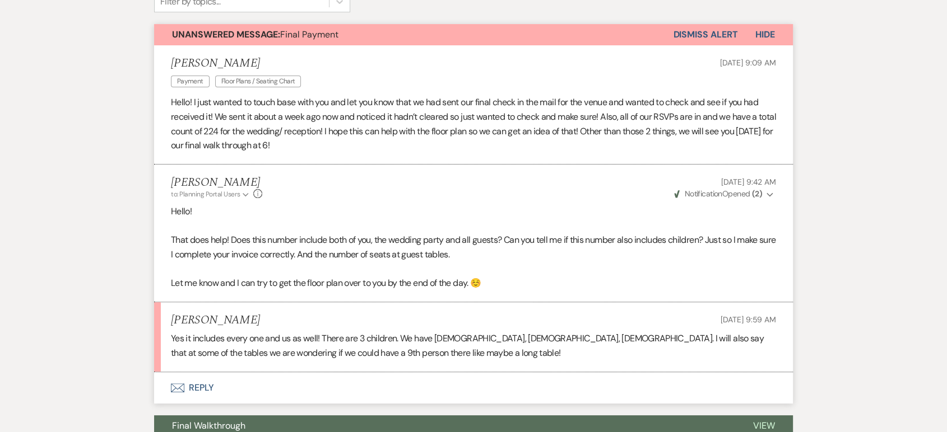  I want to click on p: Hello! I just wanted to touch base with you and let you know that we had sent our final check in ..., so click(473, 124).